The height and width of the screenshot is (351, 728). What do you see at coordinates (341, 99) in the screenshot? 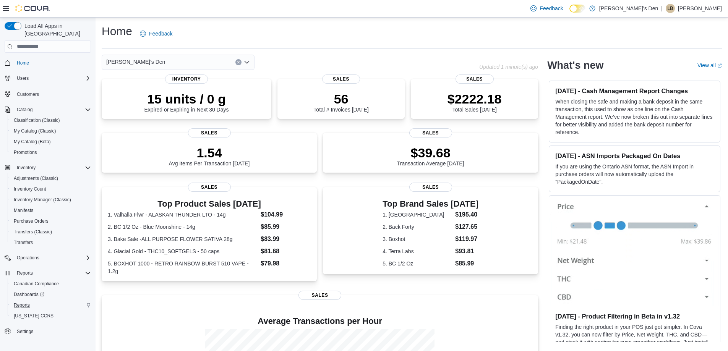
I see `p: 56` at bounding box center [341, 99].